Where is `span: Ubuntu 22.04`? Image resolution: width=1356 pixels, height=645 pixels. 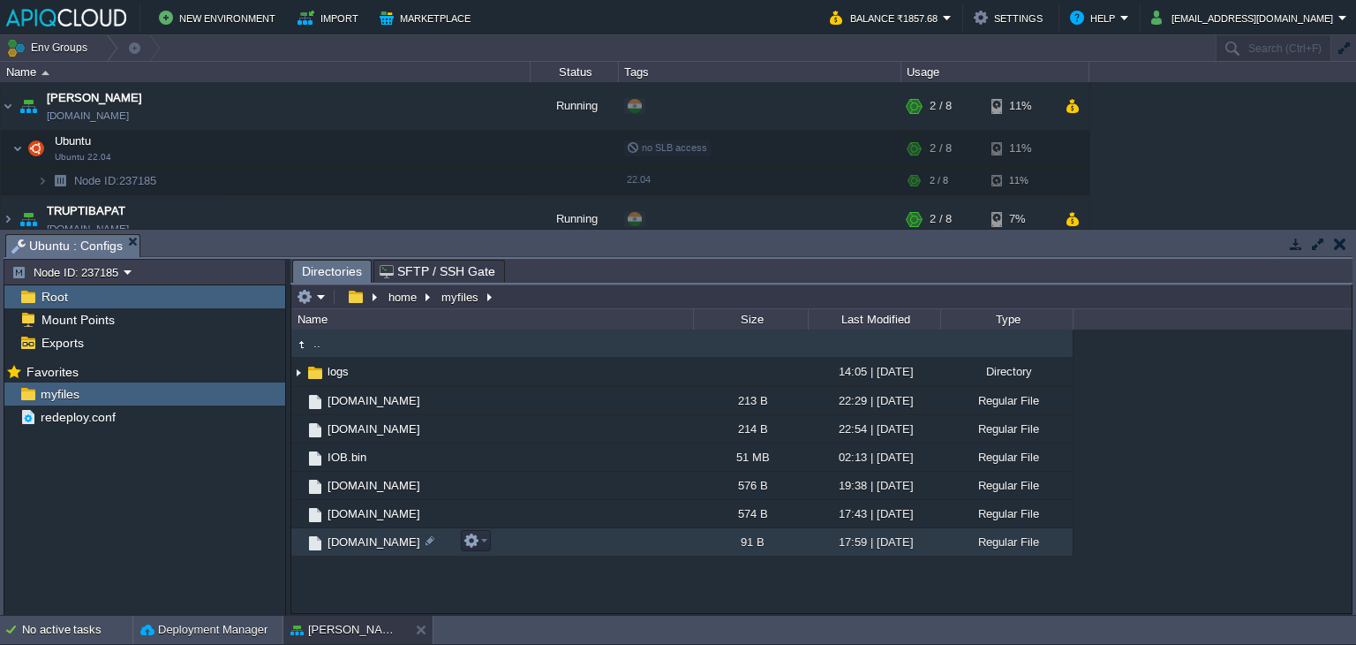
span: Ubuntu 22.04 is located at coordinates (83, 157).